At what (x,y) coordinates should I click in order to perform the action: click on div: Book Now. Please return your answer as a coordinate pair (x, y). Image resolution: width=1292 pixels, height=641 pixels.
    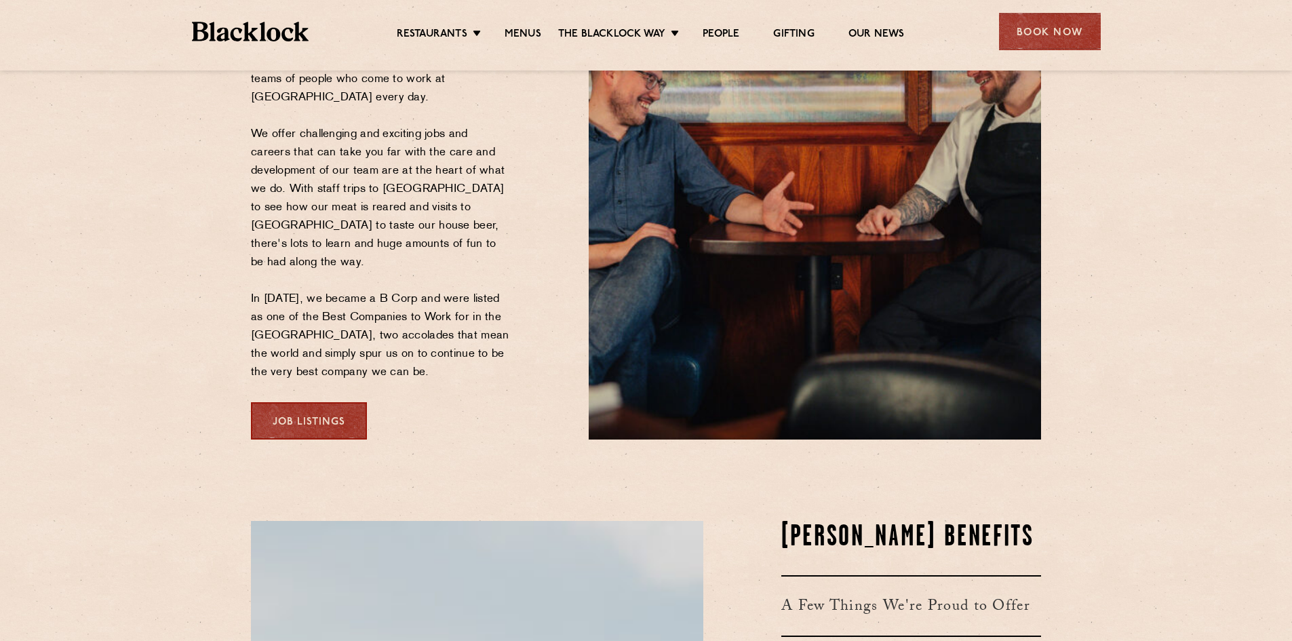
    Looking at the image, I should click on (1050, 31).